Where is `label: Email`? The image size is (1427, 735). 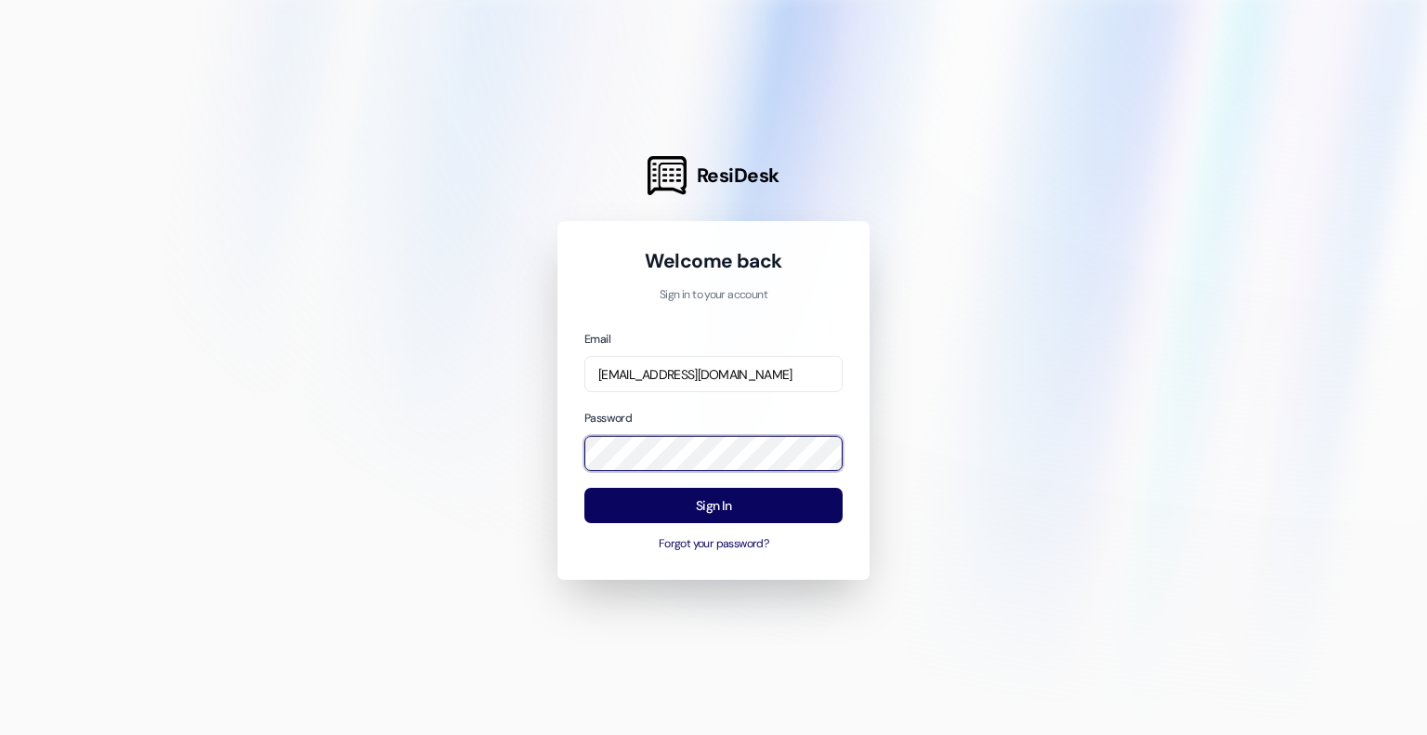
label: Email is located at coordinates (598, 339).